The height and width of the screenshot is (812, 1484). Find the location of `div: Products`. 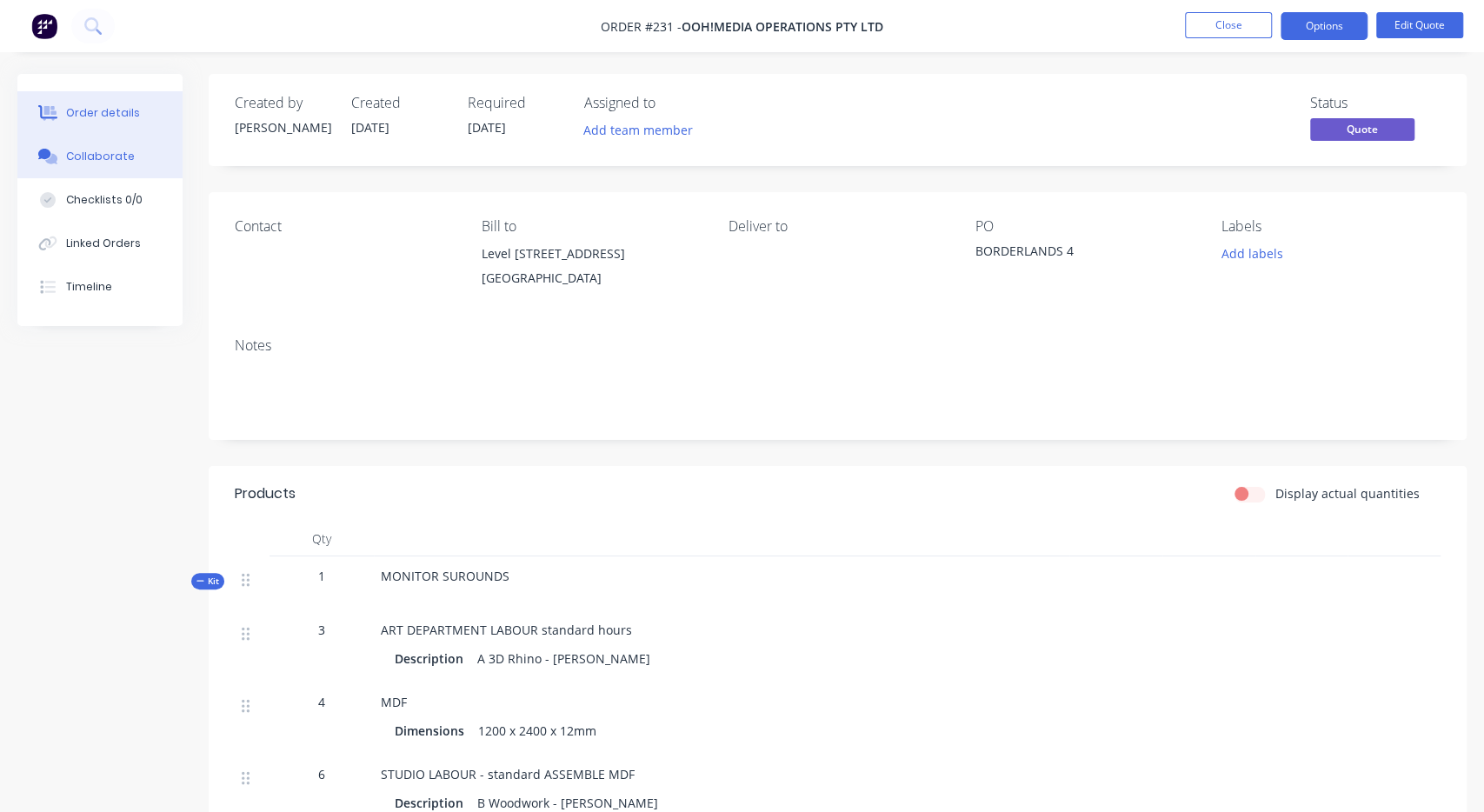

div: Products is located at coordinates (265, 494).